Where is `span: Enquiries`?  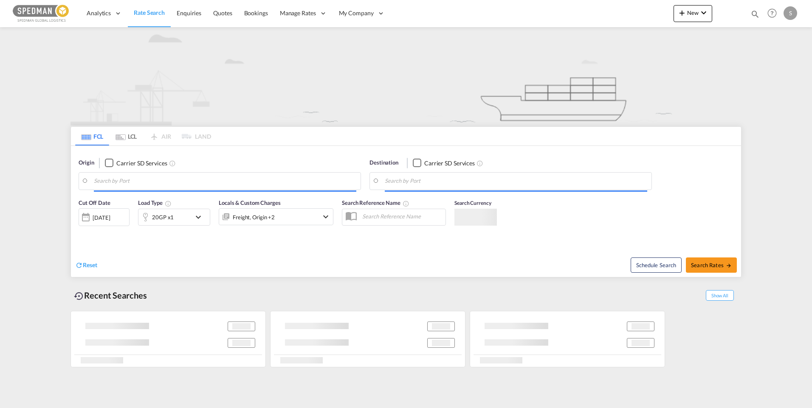 span: Enquiries is located at coordinates (189, 13).